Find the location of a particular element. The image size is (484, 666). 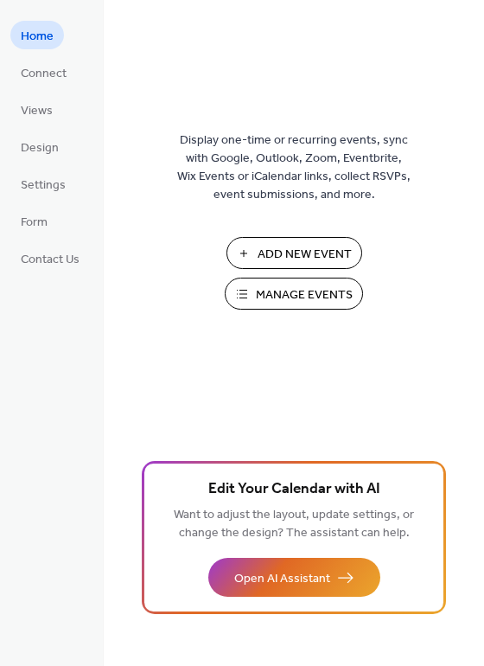

span: Add New Event is located at coordinates (304, 254).